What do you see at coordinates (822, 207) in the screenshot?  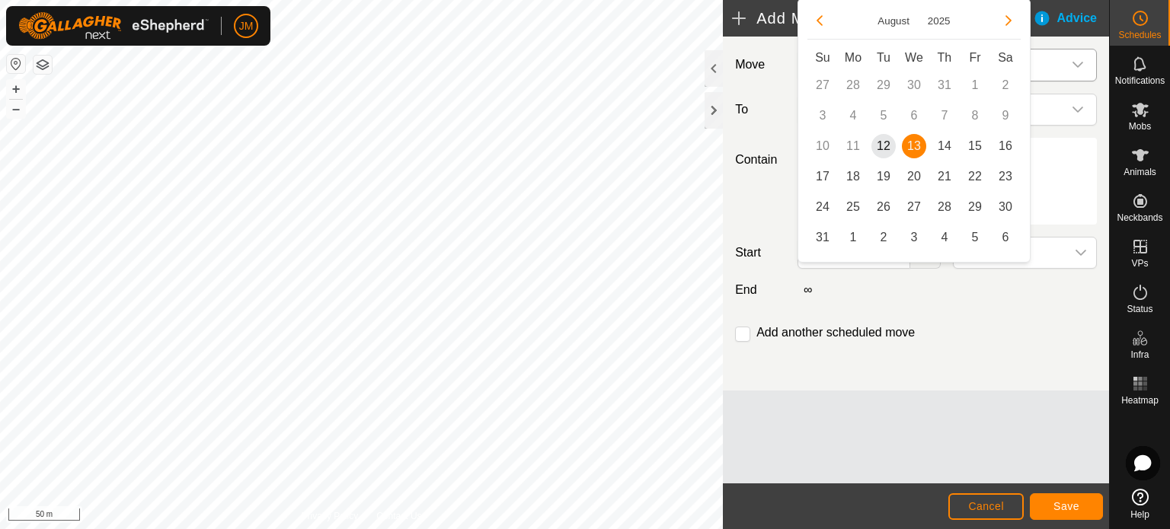 I see `td: 24` at bounding box center [822, 207].